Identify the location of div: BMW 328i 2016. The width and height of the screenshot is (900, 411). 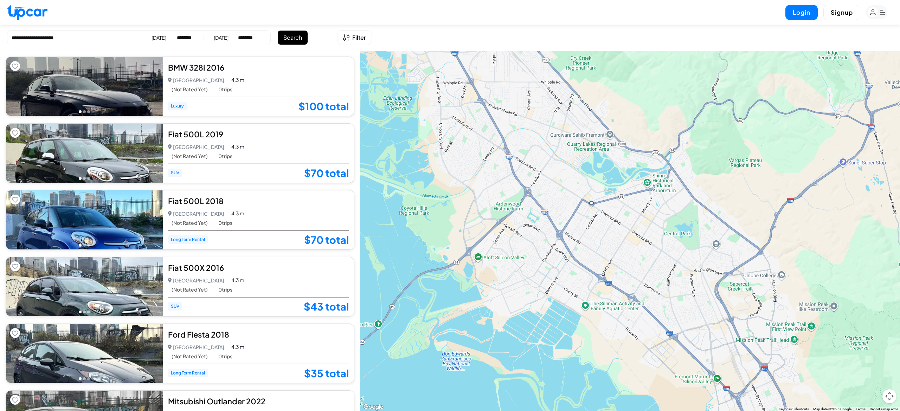
(258, 67).